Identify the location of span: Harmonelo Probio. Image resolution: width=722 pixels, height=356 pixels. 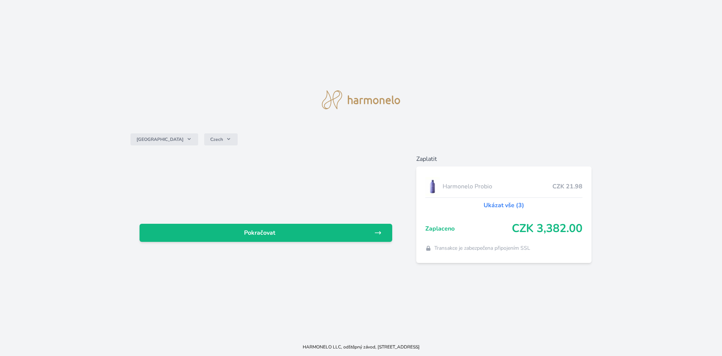
(498, 186).